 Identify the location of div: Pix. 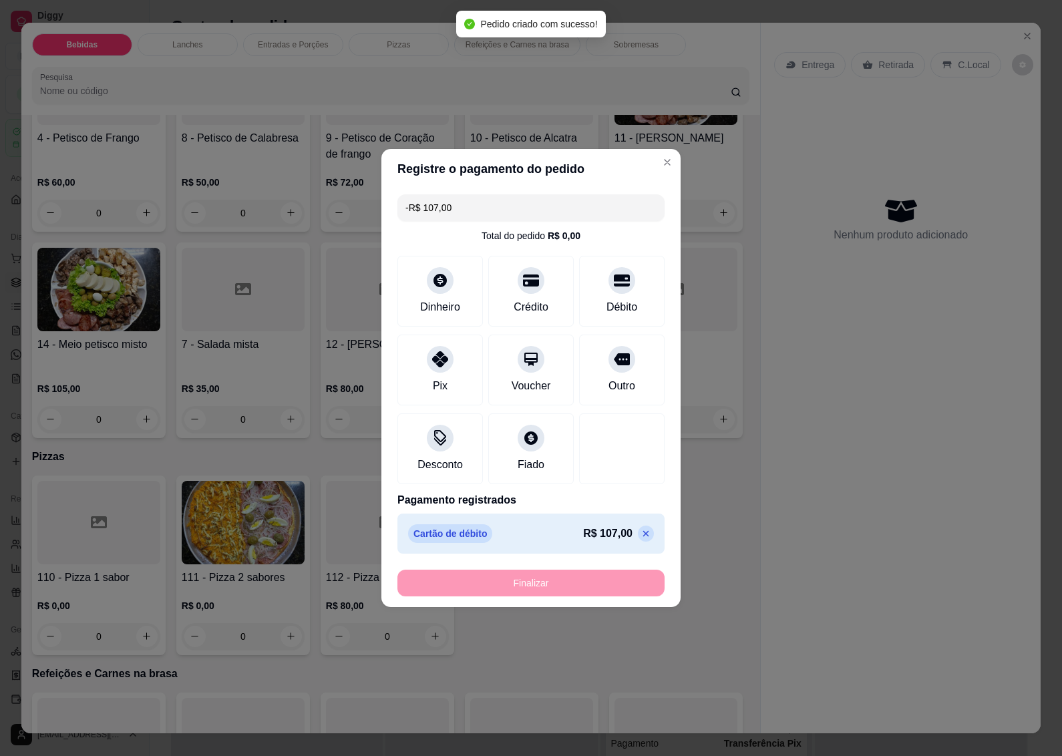
(440, 386).